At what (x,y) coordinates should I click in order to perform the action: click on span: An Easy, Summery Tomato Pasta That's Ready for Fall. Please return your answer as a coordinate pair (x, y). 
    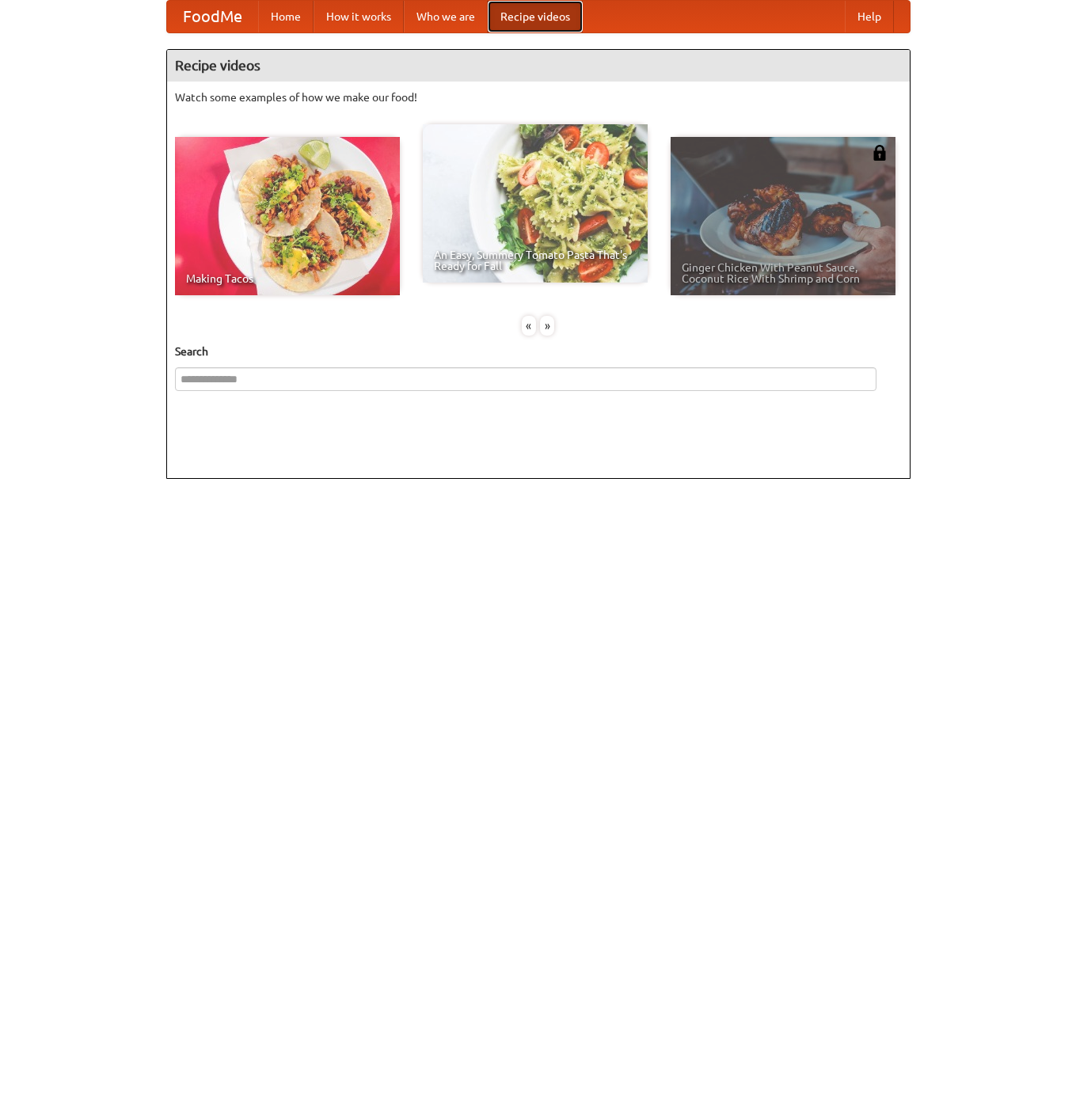
    Looking at the image, I should click on (535, 260).